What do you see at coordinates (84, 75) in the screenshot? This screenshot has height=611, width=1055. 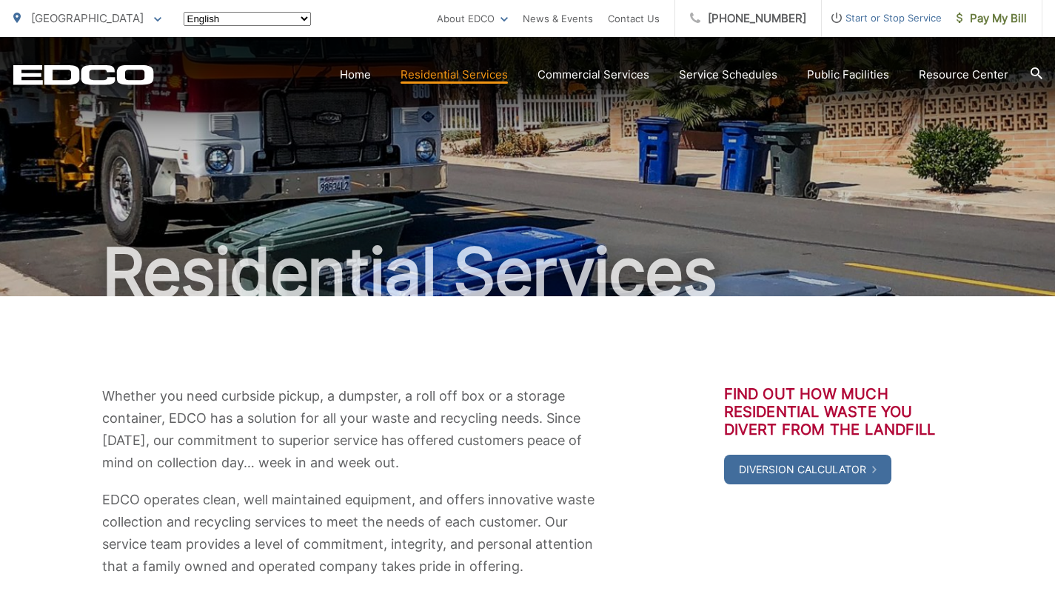 I see `a: EDCD logo. Return to the homepage.` at bounding box center [84, 75].